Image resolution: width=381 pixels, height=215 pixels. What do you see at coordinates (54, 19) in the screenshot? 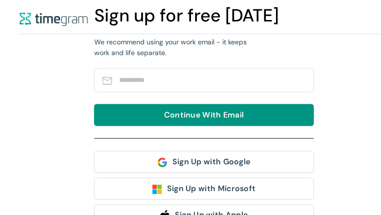
I see `img: logo` at bounding box center [54, 19].